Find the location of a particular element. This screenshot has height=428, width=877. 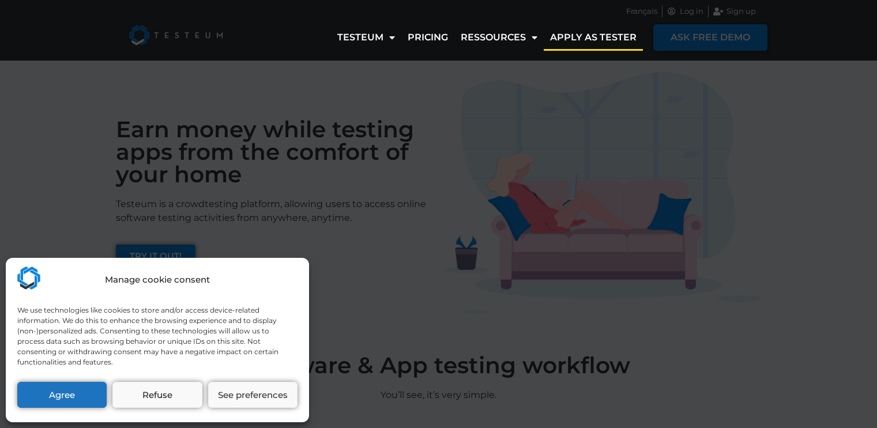

button: See preferences is located at coordinates (252, 394).